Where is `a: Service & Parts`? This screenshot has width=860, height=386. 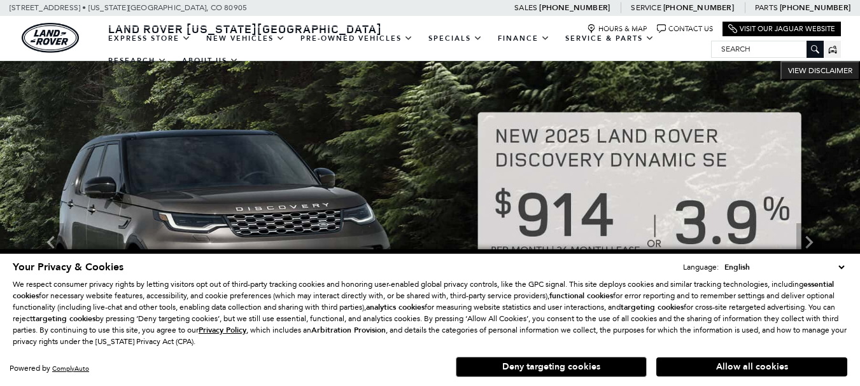 a: Service & Parts is located at coordinates (610, 38).